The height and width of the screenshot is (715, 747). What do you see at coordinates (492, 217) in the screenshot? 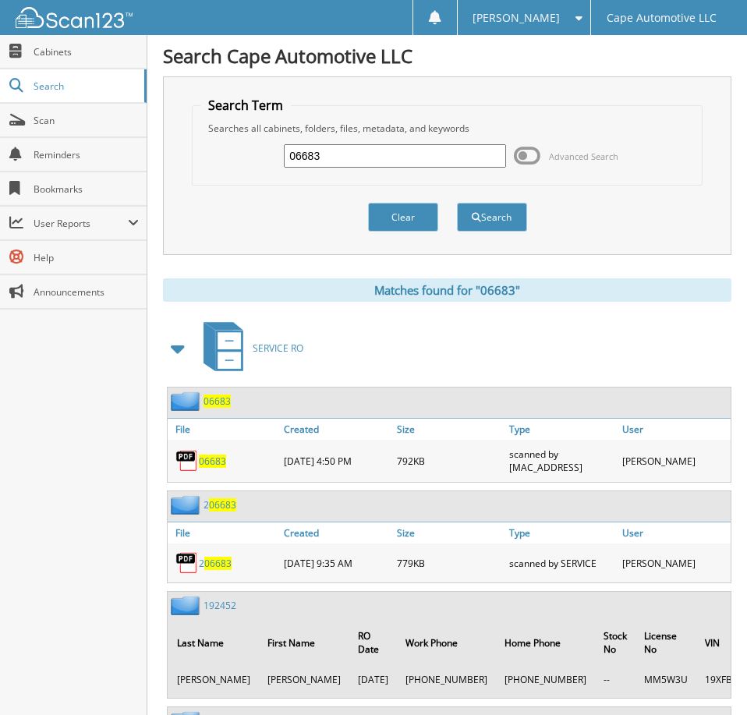
I see `button: Search` at bounding box center [492, 217].